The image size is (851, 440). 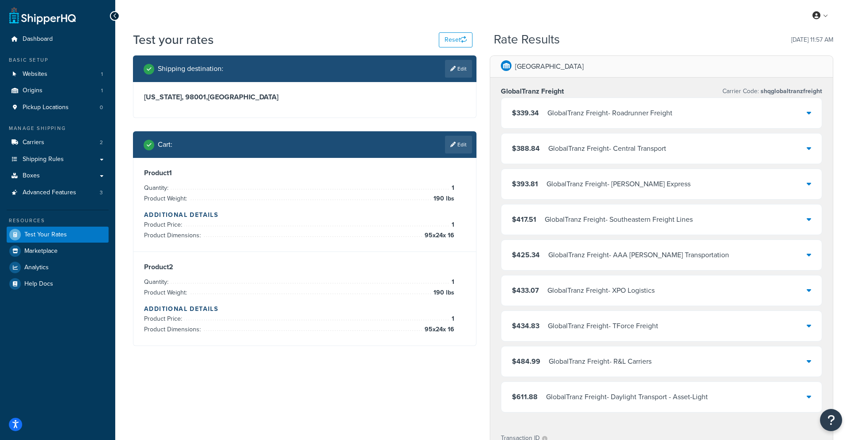 What do you see at coordinates (58, 251) in the screenshot?
I see `a: Marketplace` at bounding box center [58, 251].